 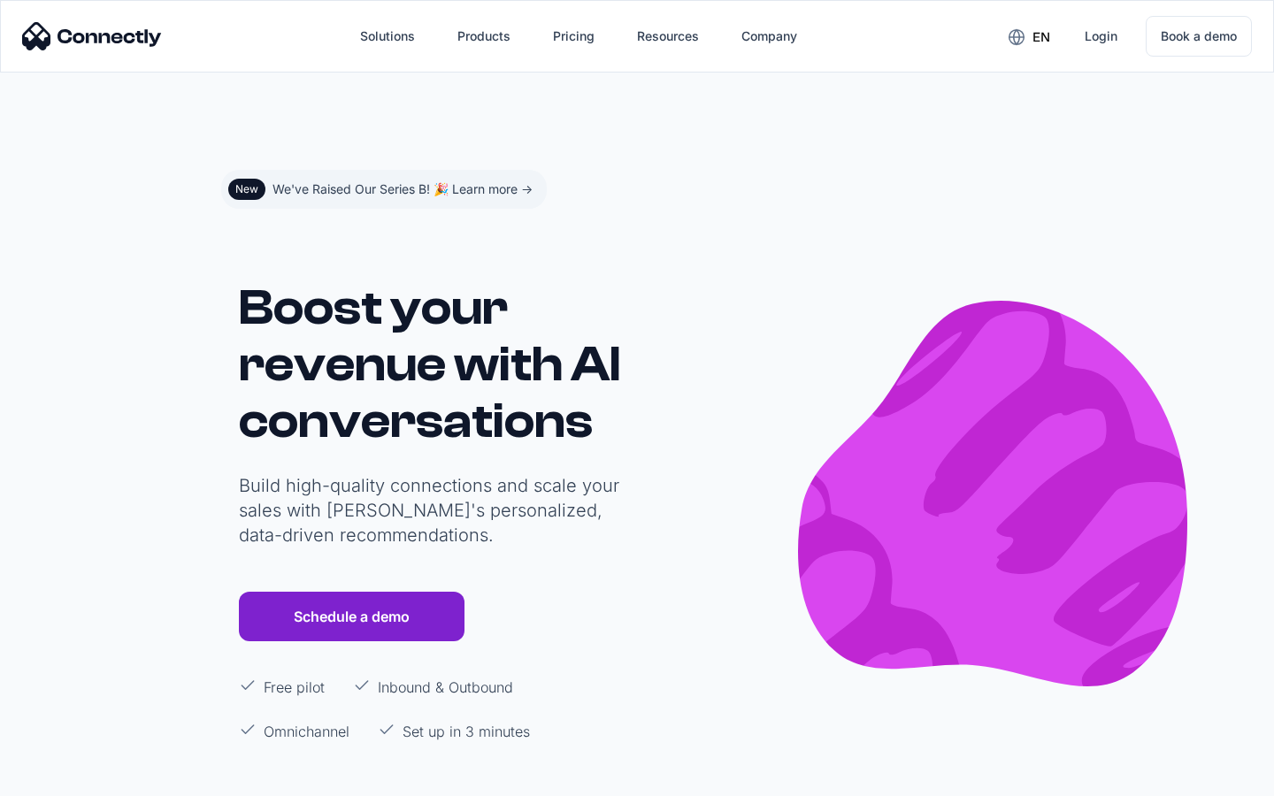 I want to click on h1: Boost your revenue with AI conversations, so click(x=434, y=365).